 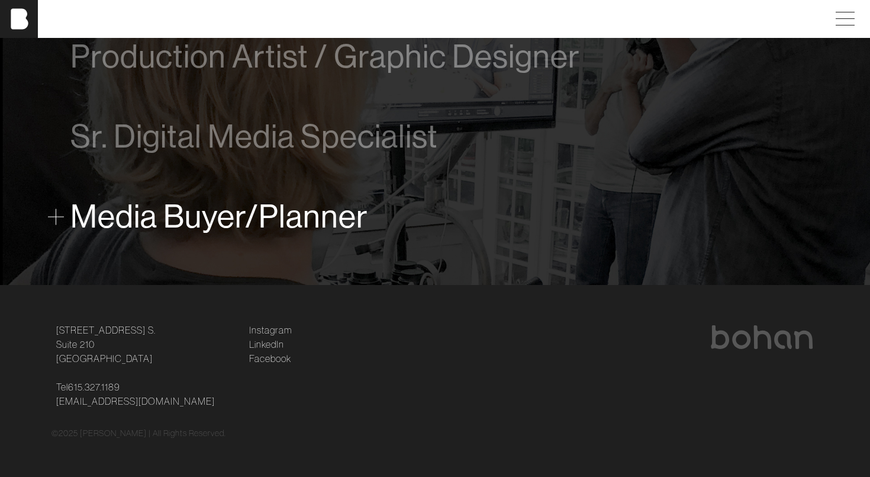 What do you see at coordinates (762, 337) in the screenshot?
I see `img: bohan logo` at bounding box center [762, 337].